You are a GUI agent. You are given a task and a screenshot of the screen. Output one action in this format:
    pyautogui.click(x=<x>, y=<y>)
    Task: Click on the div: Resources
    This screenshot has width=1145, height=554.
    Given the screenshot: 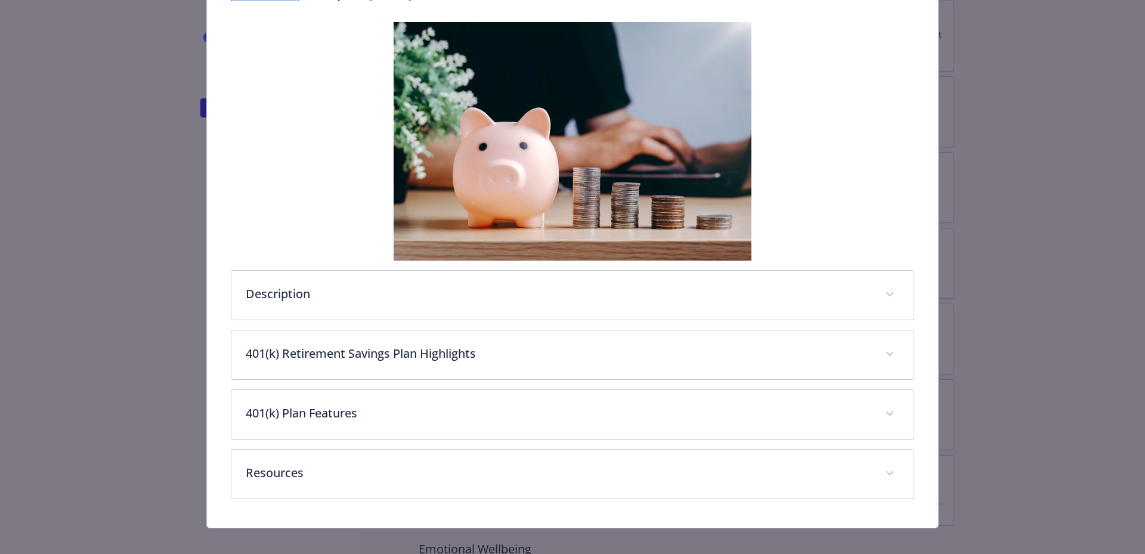 What is the action you would take?
    pyautogui.click(x=573, y=474)
    